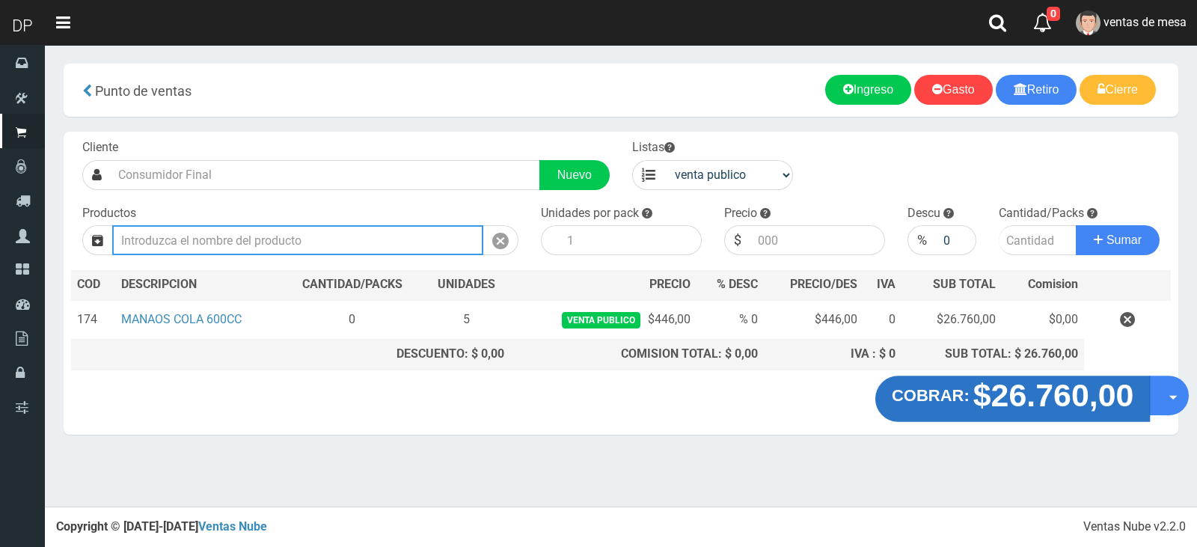  What do you see at coordinates (466, 285) in the screenshot?
I see `th: UNIDADES` at bounding box center [466, 285].